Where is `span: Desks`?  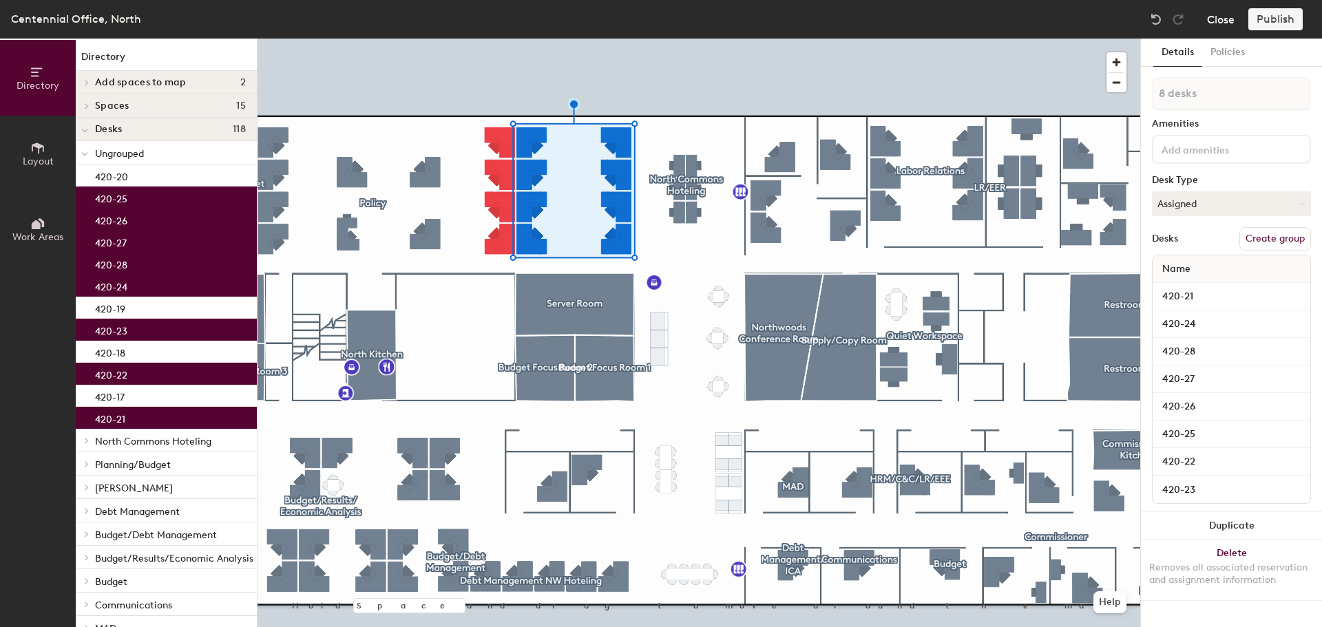 span: Desks is located at coordinates (108, 129).